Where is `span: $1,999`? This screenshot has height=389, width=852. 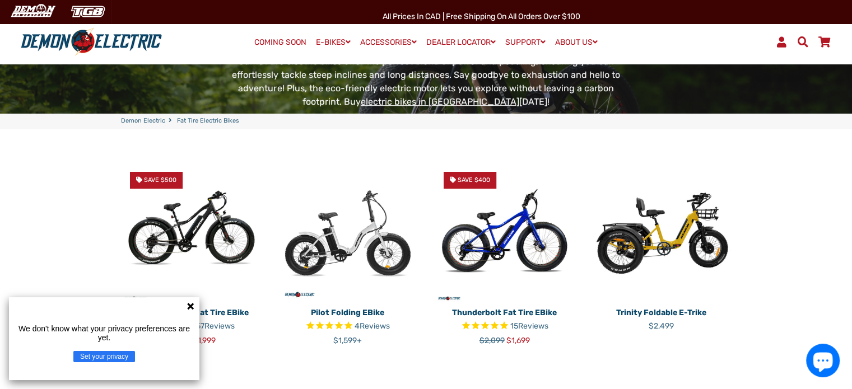 span: $1,999 is located at coordinates (204, 340).